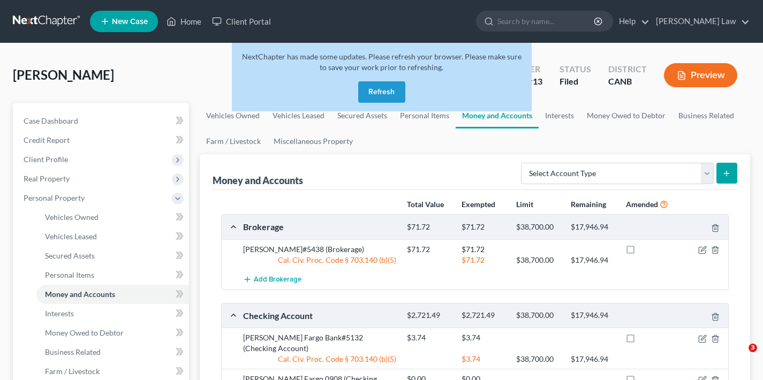  What do you see at coordinates (102, 121) in the screenshot?
I see `a: Case Dashboard` at bounding box center [102, 121].